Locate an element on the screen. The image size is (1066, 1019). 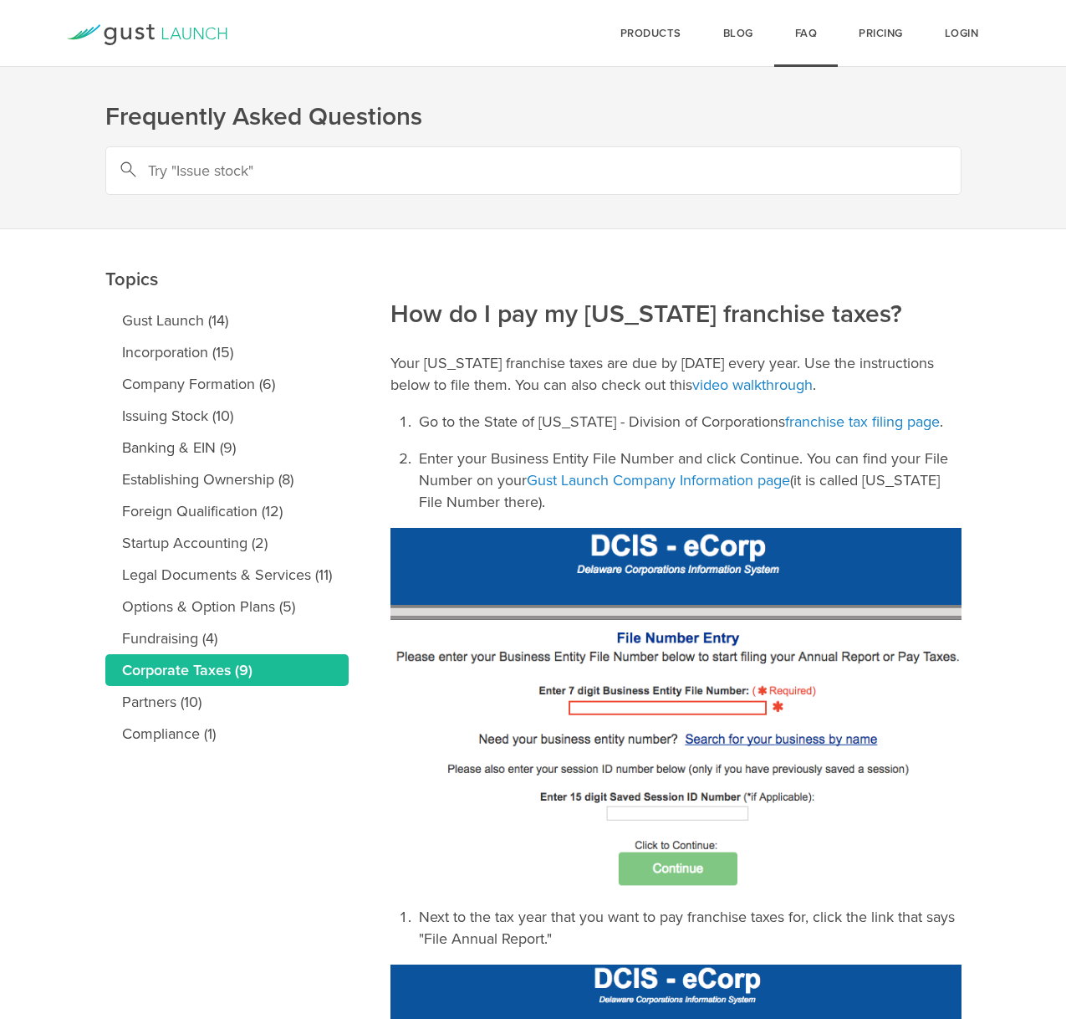
a: Gust Launch Company Information page is located at coordinates (658, 480).